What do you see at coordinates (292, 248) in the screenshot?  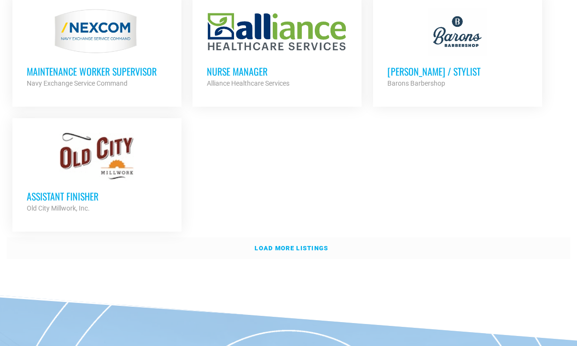 I see `strong: Load more listings` at bounding box center [292, 248].